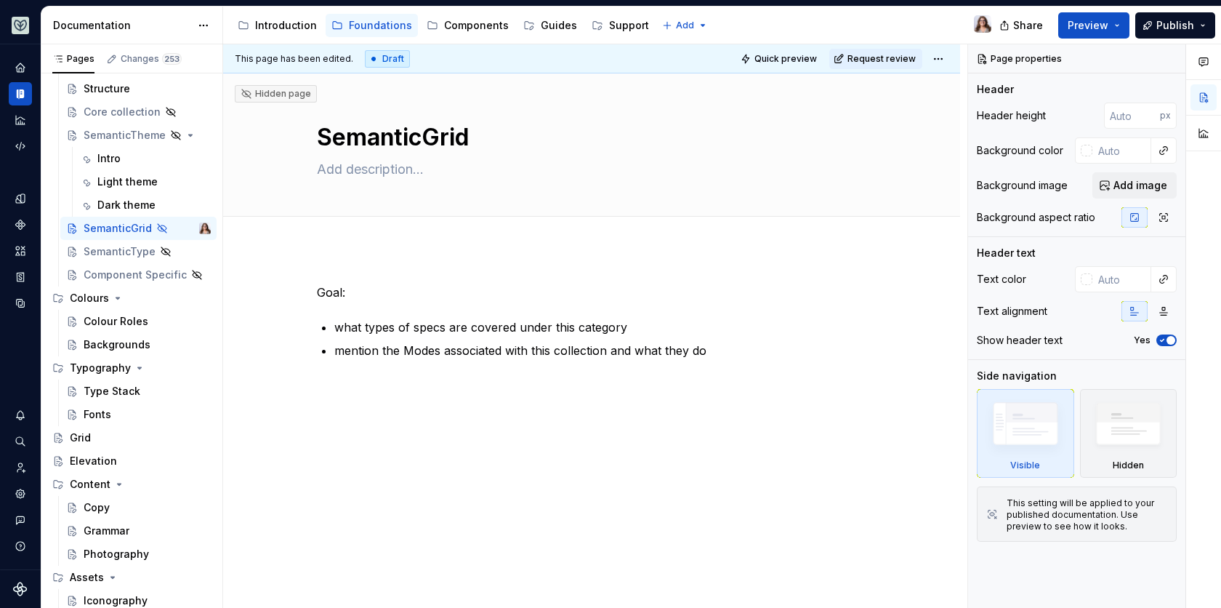 Image resolution: width=1221 pixels, height=608 pixels. Describe the element at coordinates (20, 120) in the screenshot. I see `a: Analytics` at that location.